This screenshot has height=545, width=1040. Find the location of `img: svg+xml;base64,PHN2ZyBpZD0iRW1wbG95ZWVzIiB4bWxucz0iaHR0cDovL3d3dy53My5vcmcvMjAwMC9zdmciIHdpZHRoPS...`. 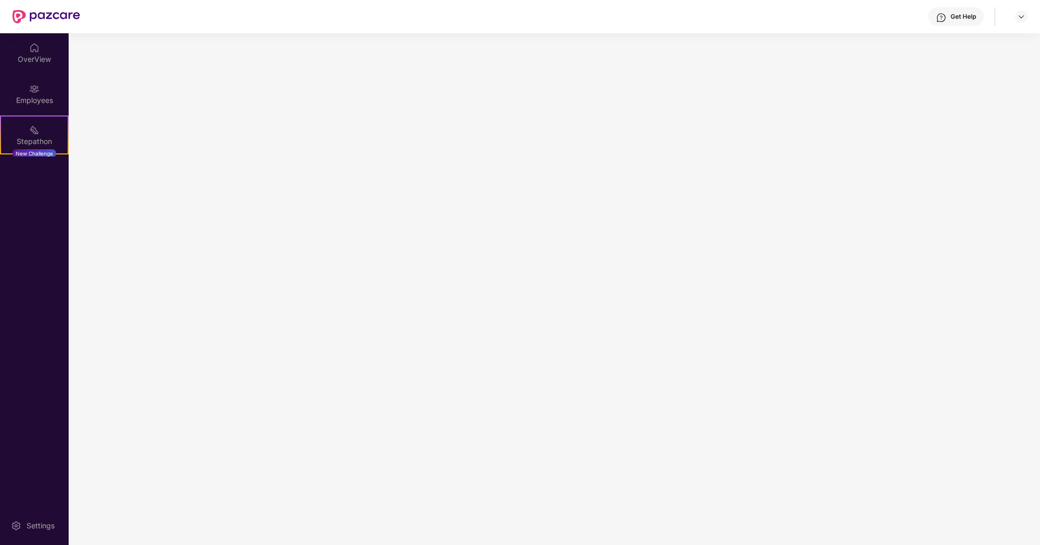

img: svg+xml;base64,PHN2ZyBpZD0iRW1wbG95ZWVzIiB4bWxucz0iaHR0cDovL3d3dy53My5vcmcvMjAwMC9zdmciIHdpZHRoPS... is located at coordinates (34, 89).